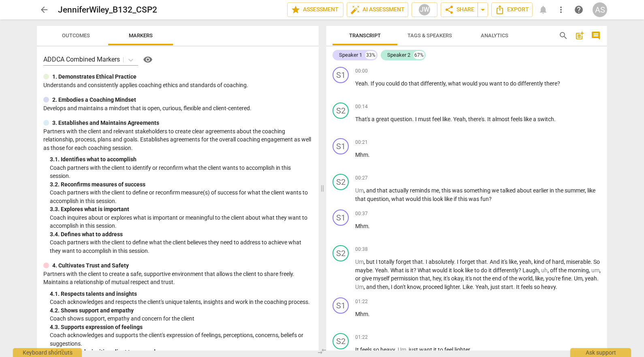 The height and width of the screenshot is (357, 644). What do you see at coordinates (148, 60) in the screenshot?
I see `button: Help` at bounding box center [148, 60].